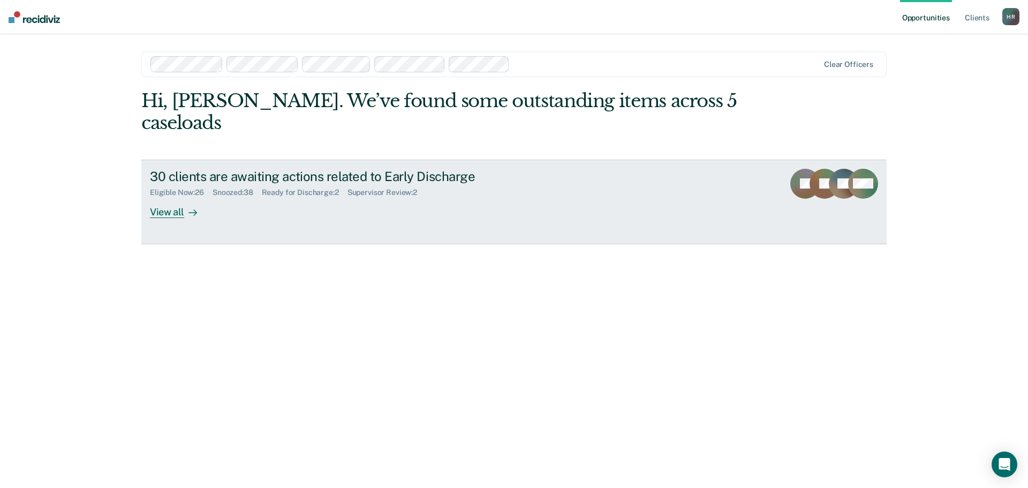 This screenshot has width=1028, height=488. What do you see at coordinates (305, 192) in the screenshot?
I see `div: Ready for Discharge : 2` at bounding box center [305, 192].